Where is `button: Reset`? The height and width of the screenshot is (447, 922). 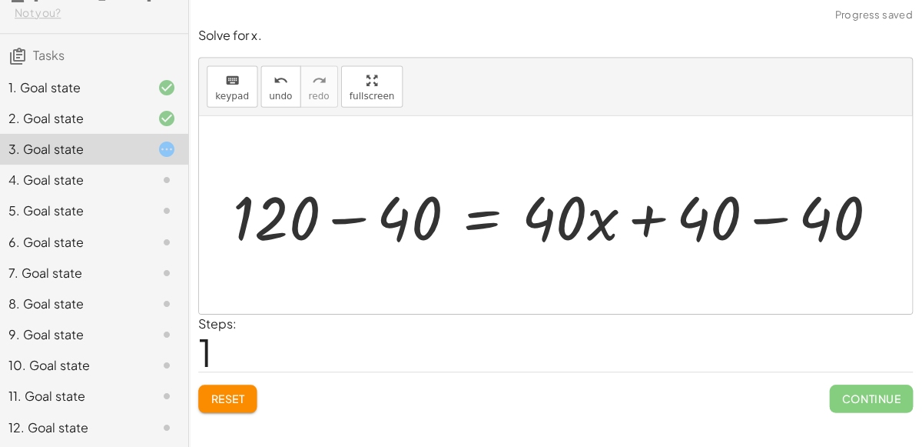 button: Reset is located at coordinates (231, 398).